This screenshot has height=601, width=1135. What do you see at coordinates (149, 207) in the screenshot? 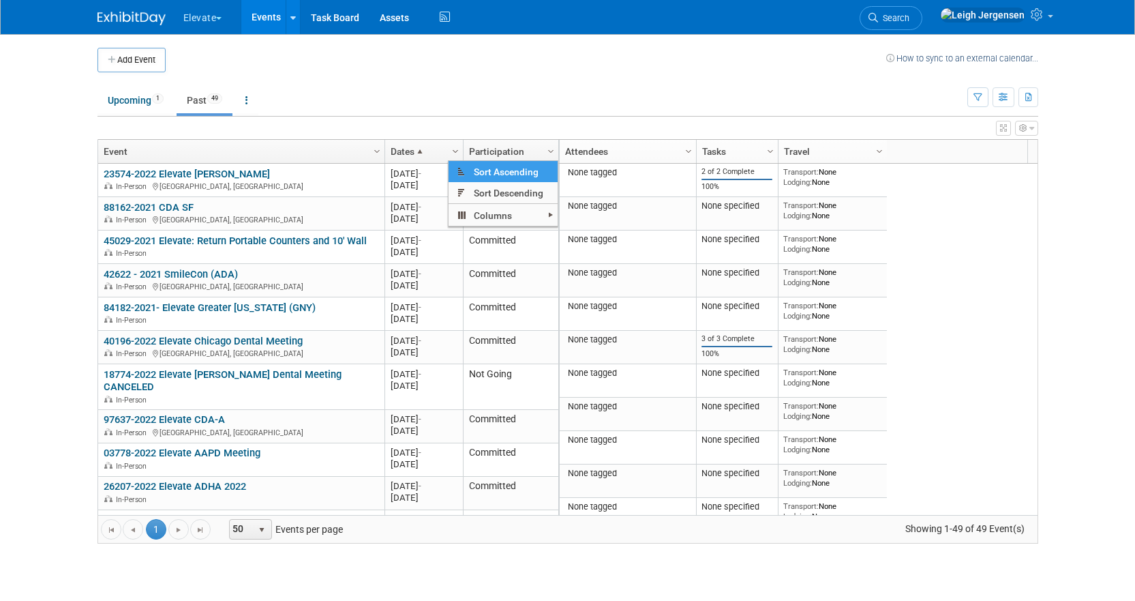
I see `a: 88162-2021 CDA SF` at bounding box center [149, 207].